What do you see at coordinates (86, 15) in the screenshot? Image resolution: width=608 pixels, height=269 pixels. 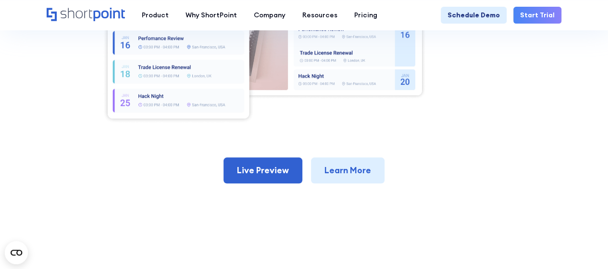 I see `a: Home` at bounding box center [86, 15].